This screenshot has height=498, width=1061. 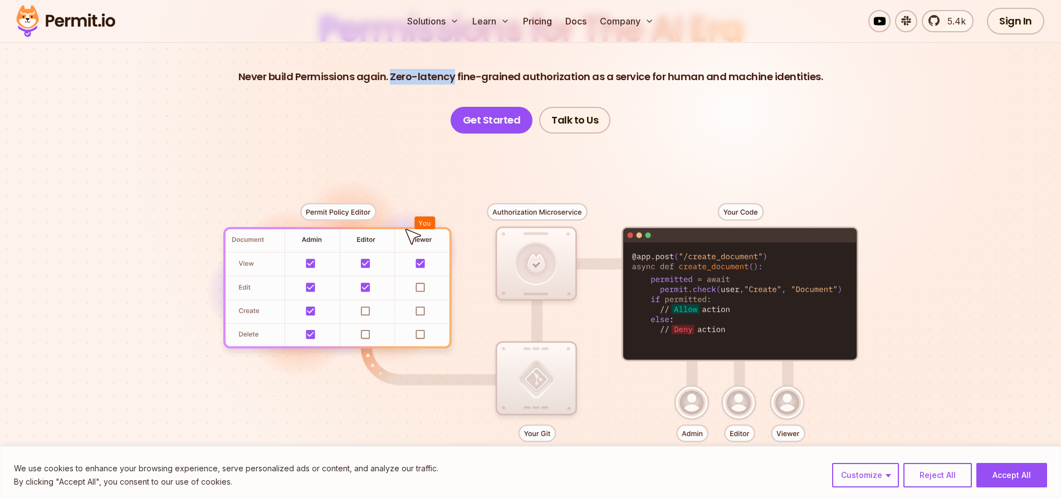 I want to click on button: Solutions, so click(x=433, y=21).